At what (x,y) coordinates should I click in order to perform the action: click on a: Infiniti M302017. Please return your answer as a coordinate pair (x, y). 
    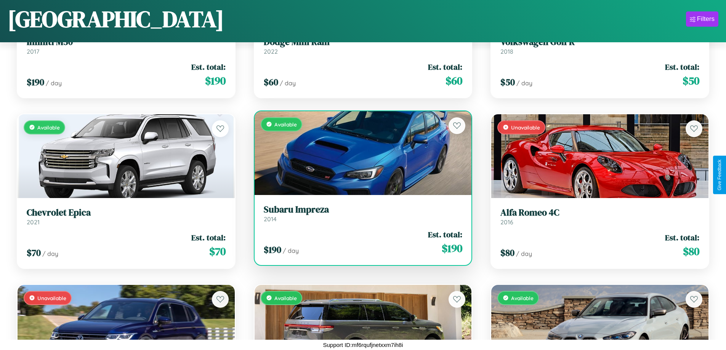
    Looking at the image, I should click on (126, 46).